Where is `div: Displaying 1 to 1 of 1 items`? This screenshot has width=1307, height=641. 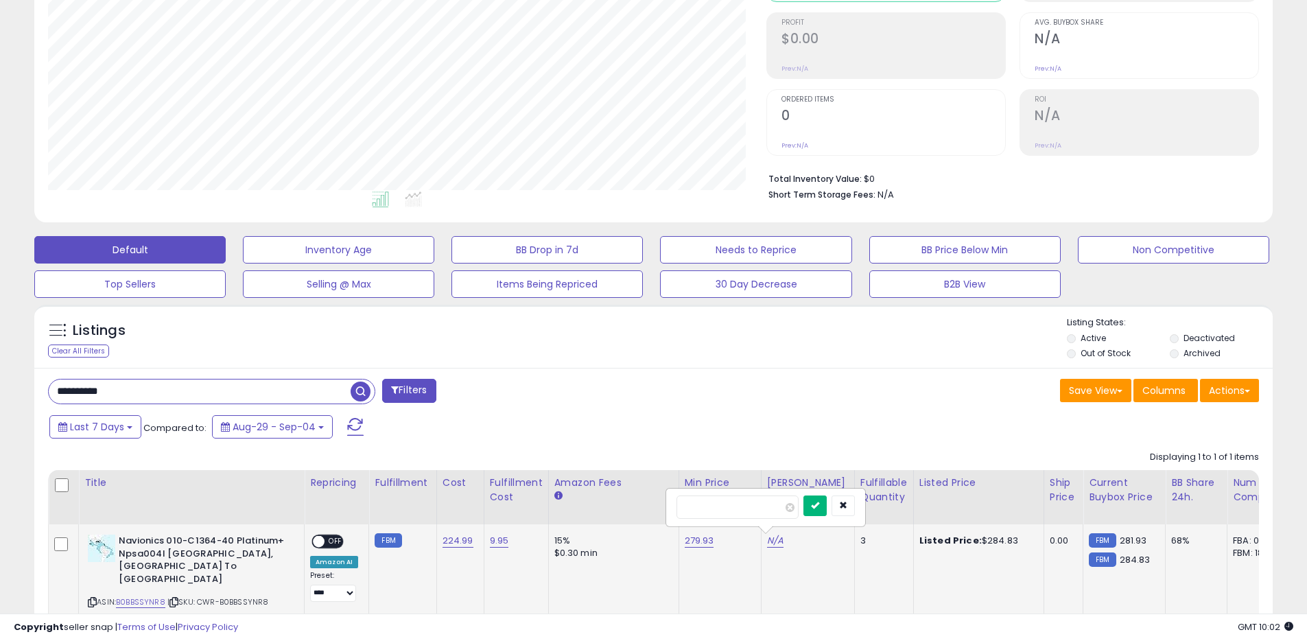 div: Displaying 1 to 1 of 1 items is located at coordinates (1204, 457).